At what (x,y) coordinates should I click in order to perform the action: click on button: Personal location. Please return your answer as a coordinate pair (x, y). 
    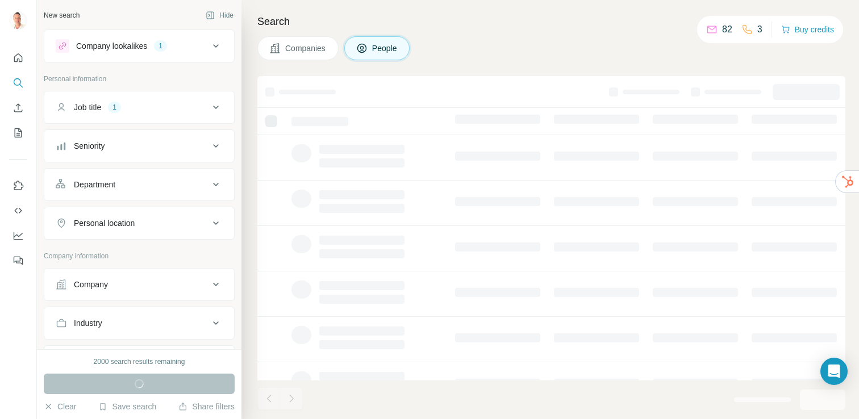
    Looking at the image, I should click on (139, 223).